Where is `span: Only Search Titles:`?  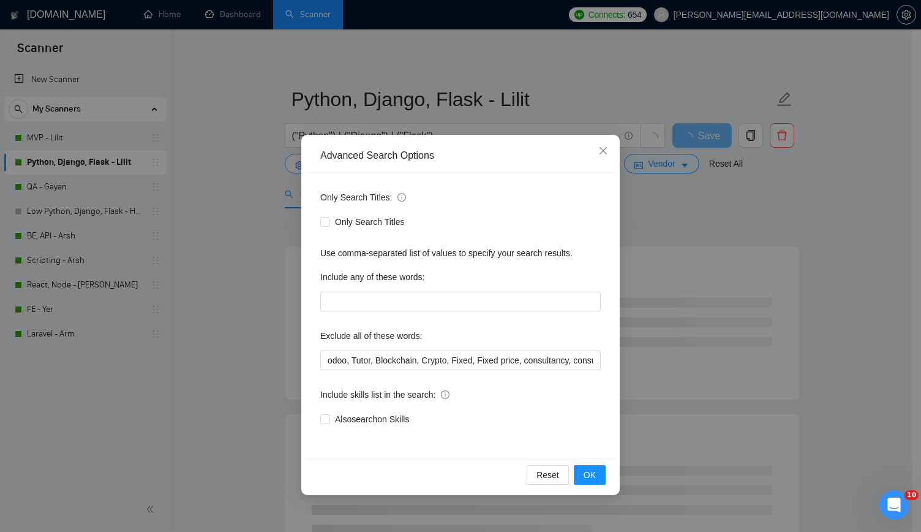 span: Only Search Titles: is located at coordinates (363, 197).